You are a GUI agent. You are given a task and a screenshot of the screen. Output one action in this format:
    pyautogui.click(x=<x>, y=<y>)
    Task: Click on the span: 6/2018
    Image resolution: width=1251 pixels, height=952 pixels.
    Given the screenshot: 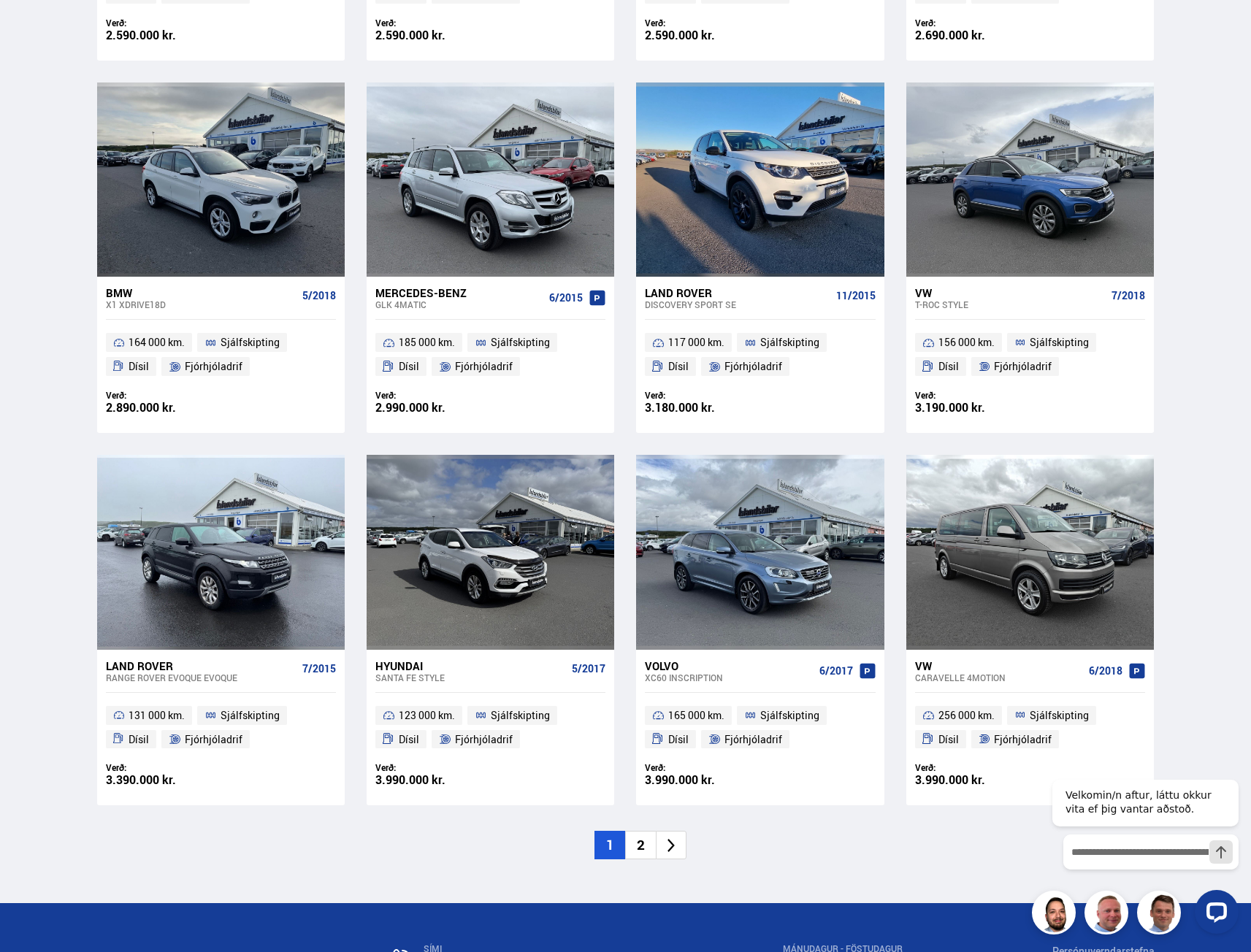 What is the action you would take?
    pyautogui.click(x=1105, y=671)
    